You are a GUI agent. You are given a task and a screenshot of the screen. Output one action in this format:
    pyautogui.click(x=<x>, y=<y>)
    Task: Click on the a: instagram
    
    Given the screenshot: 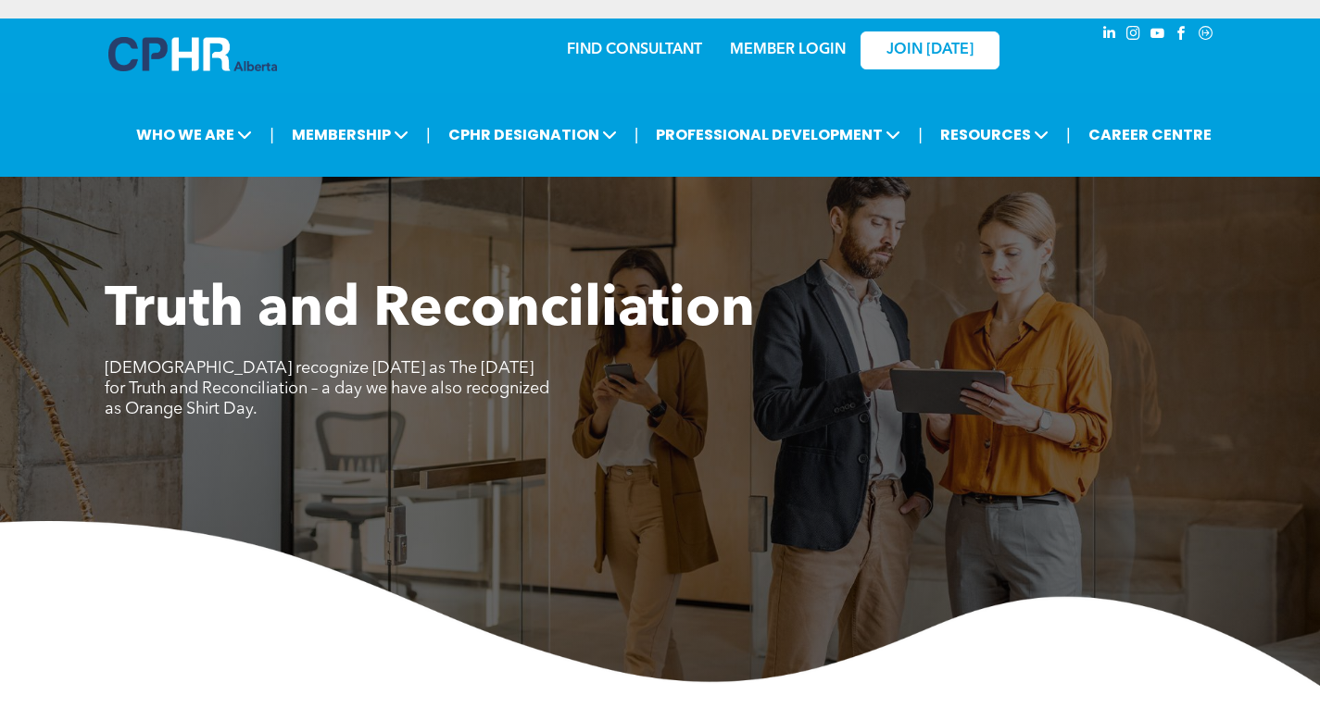 What is the action you would take?
    pyautogui.click(x=1133, y=35)
    